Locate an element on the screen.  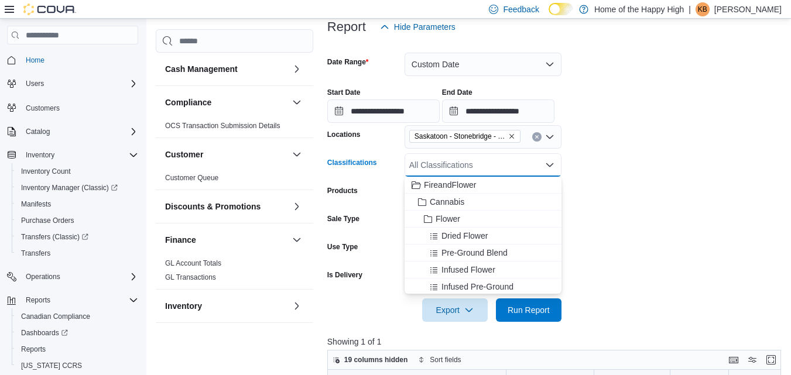
button: Cannabis is located at coordinates (483, 202).